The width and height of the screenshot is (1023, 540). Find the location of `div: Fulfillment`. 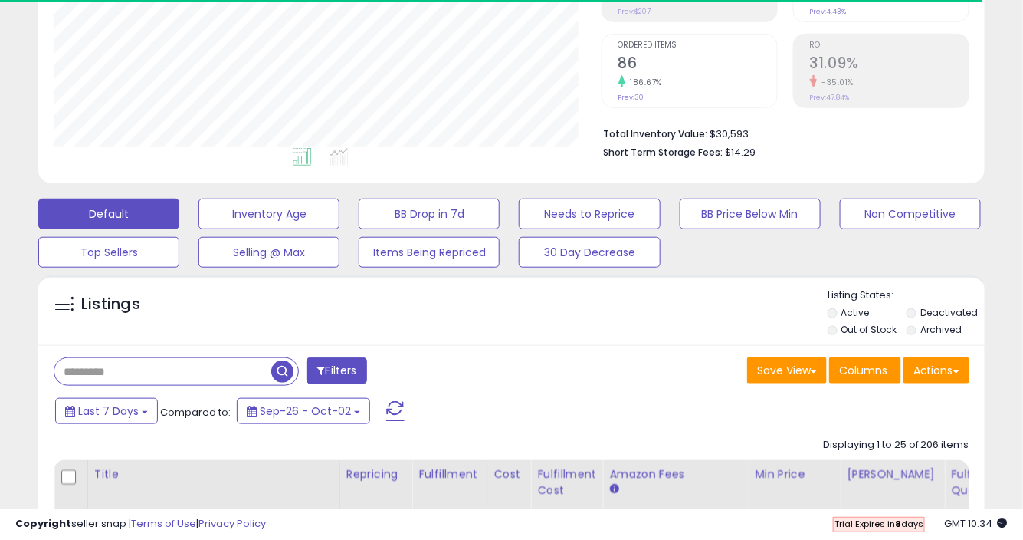

div: Fulfillment is located at coordinates (449, 474).